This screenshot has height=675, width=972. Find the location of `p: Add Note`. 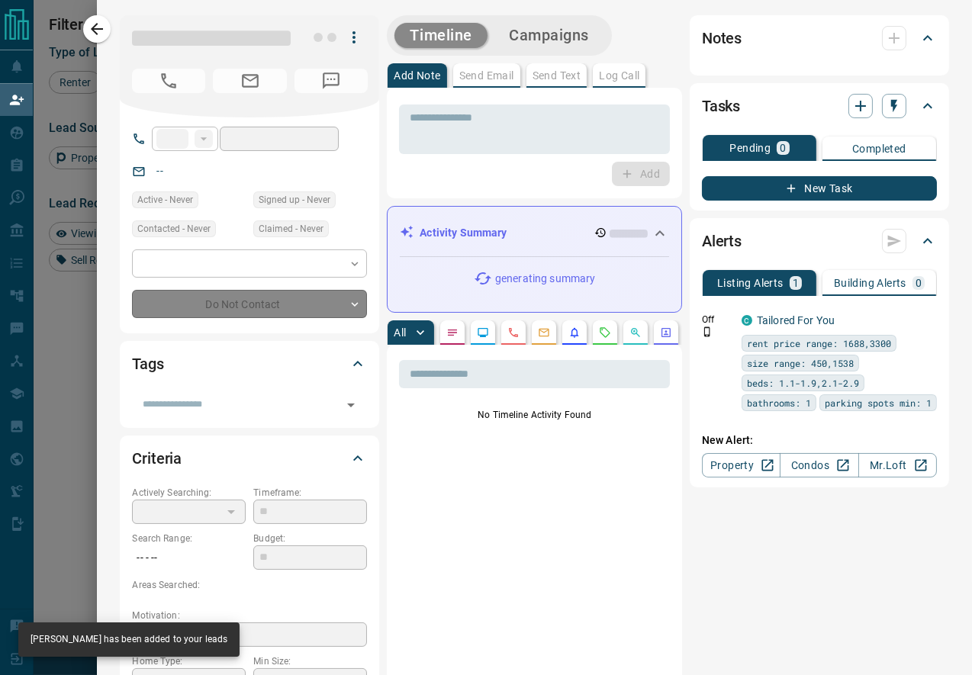

p: Add Note is located at coordinates (416, 76).